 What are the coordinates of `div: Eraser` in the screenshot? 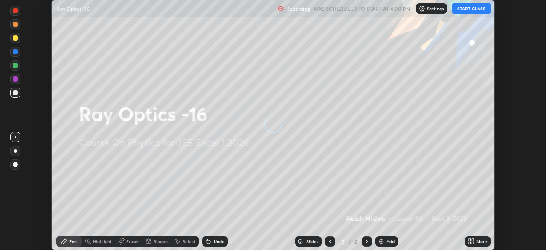 It's located at (133, 241).